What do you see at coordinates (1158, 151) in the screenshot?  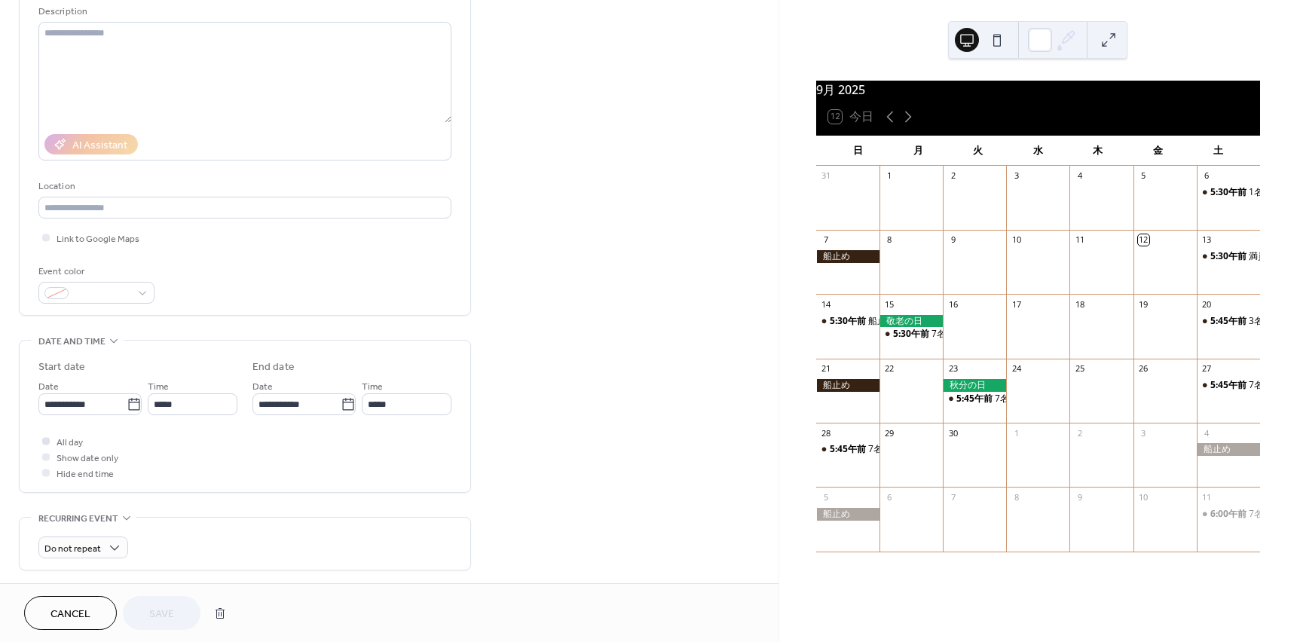 I see `div: 金` at bounding box center [1158, 151].